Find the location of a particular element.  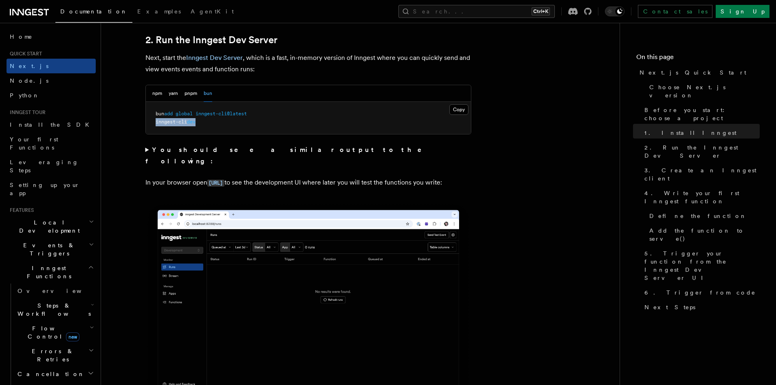

span: Documentation is located at coordinates (94, 11).